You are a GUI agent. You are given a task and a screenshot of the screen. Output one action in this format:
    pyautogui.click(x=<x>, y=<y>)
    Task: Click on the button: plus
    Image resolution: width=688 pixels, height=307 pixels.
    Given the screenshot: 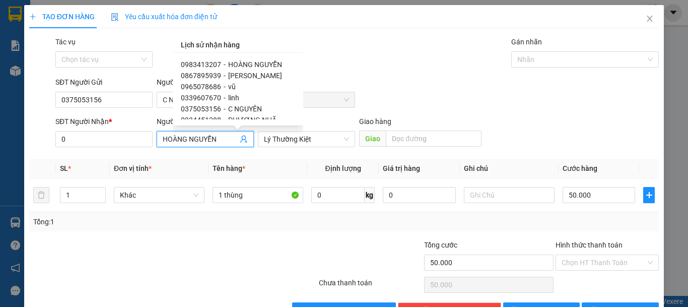 What is the action you would take?
    pyautogui.click(x=649, y=195)
    